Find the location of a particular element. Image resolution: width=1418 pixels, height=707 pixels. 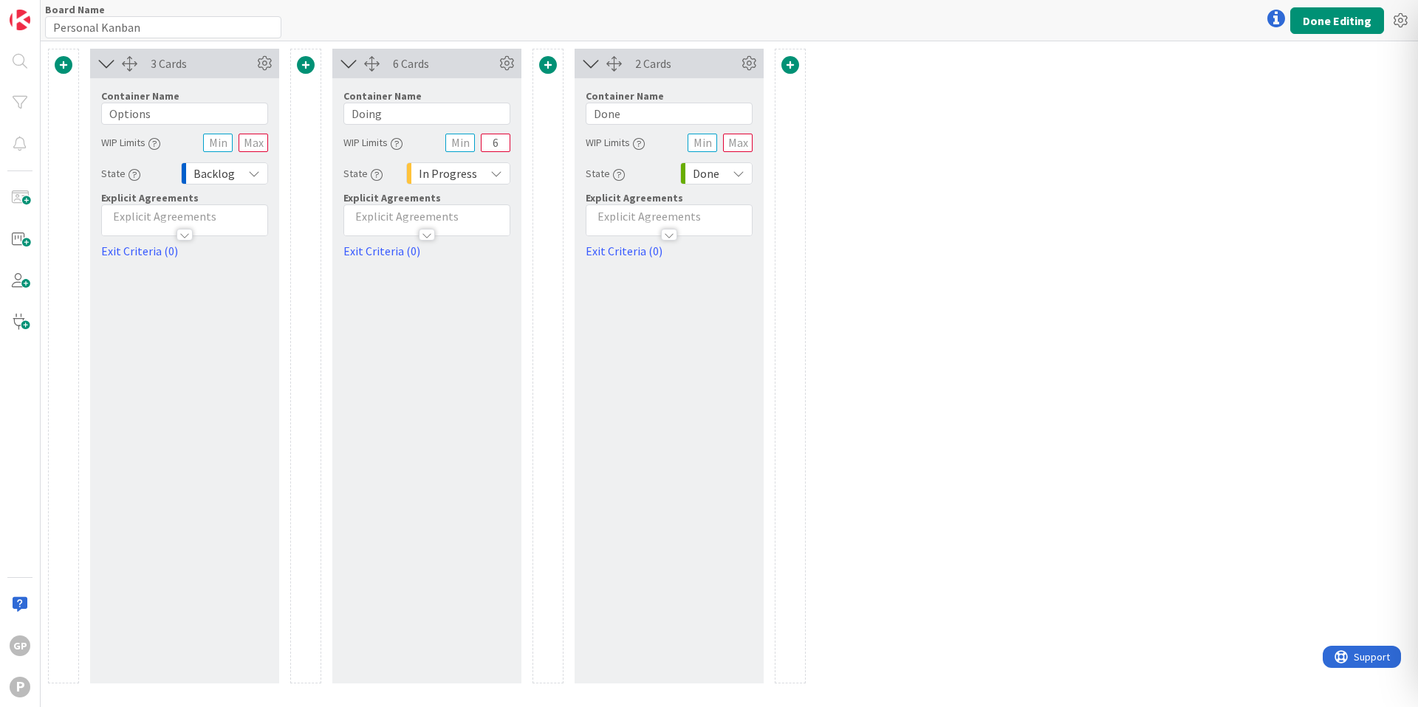

span: In Progress is located at coordinates (447, 174).